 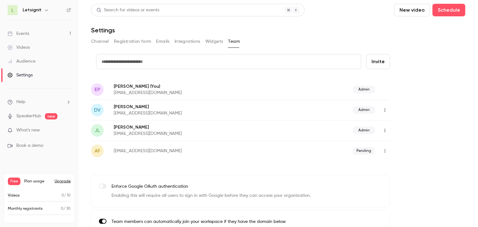 I want to click on button: Invite, so click(x=378, y=62).